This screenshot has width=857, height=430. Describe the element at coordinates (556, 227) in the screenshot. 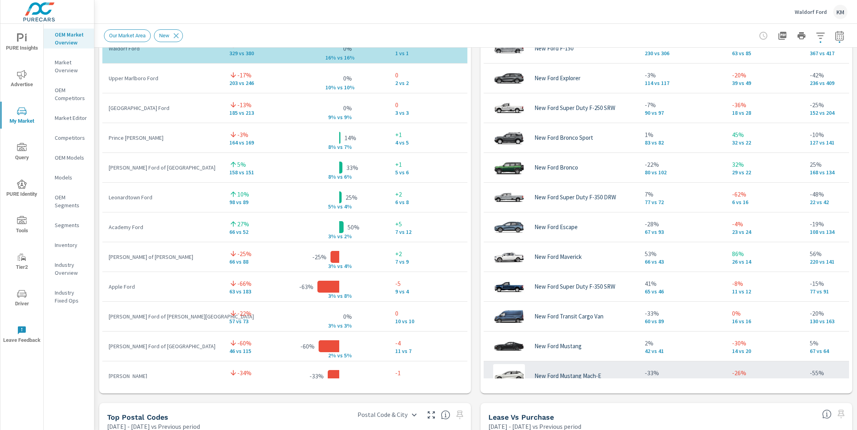

I see `p: New Ford Escape` at that location.